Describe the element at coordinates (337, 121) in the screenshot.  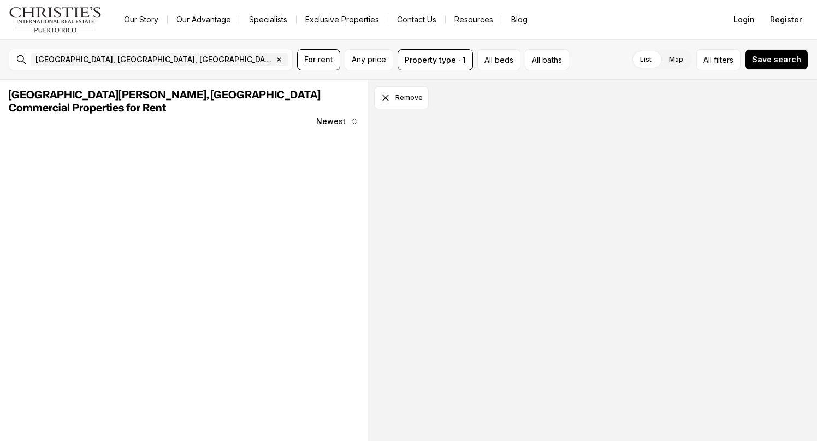
I see `button: Newest` at that location.